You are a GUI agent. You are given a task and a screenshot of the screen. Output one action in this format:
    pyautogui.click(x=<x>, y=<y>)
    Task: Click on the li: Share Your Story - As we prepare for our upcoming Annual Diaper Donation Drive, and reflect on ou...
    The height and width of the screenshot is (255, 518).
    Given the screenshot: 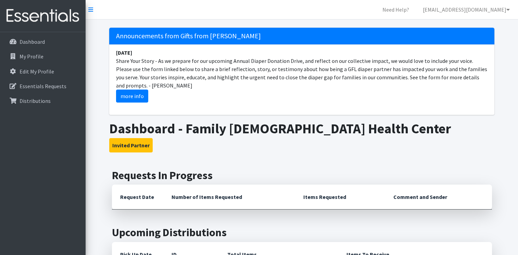 What is the action you would take?
    pyautogui.click(x=301, y=76)
    